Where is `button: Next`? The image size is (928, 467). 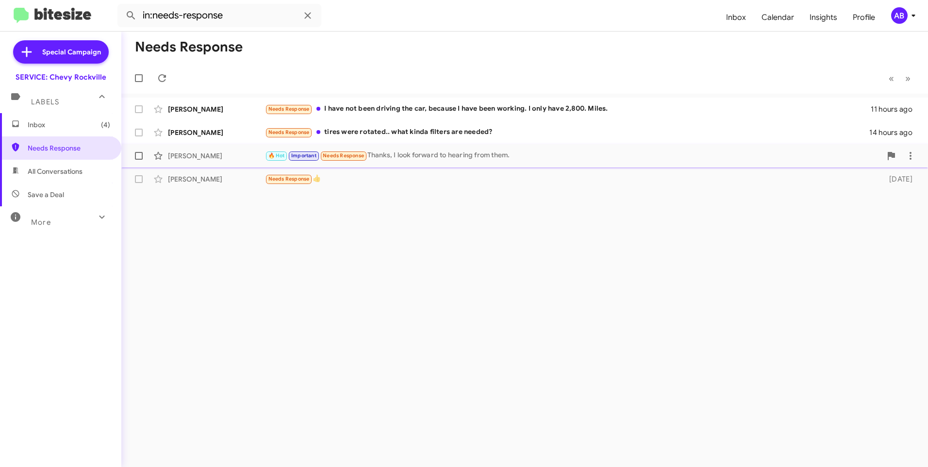
button: Next is located at coordinates (907, 78).